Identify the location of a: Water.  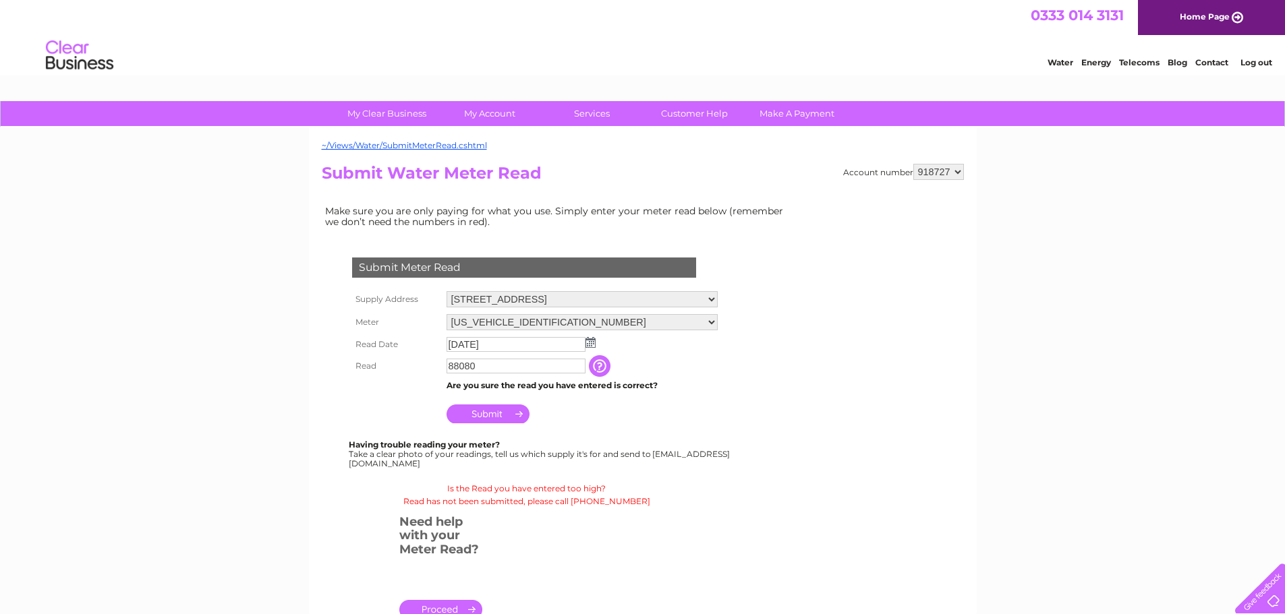
(1060, 62).